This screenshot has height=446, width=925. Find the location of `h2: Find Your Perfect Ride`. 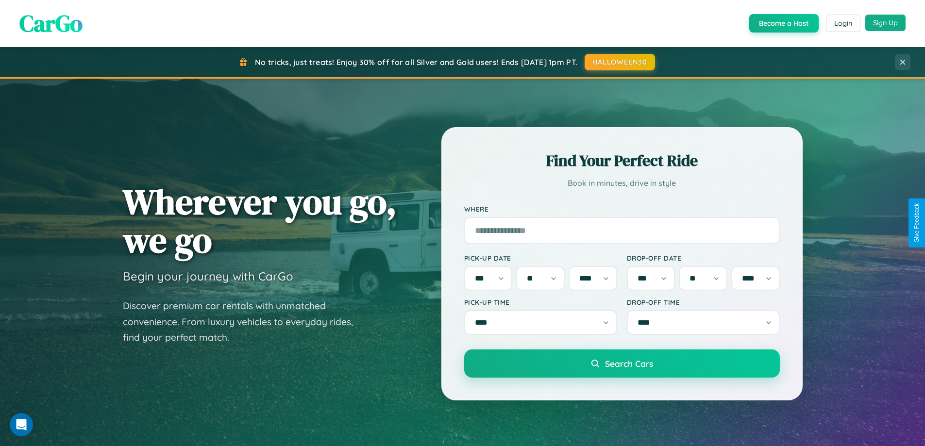

h2: Find Your Perfect Ride is located at coordinates (622, 161).